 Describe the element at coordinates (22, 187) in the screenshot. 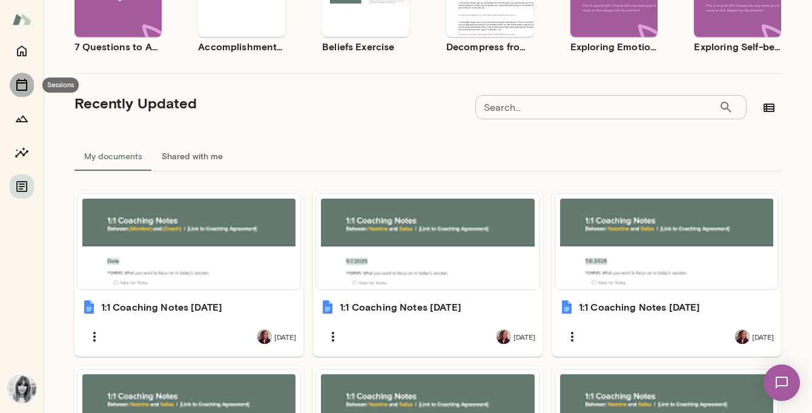

I see `button: Documents` at that location.